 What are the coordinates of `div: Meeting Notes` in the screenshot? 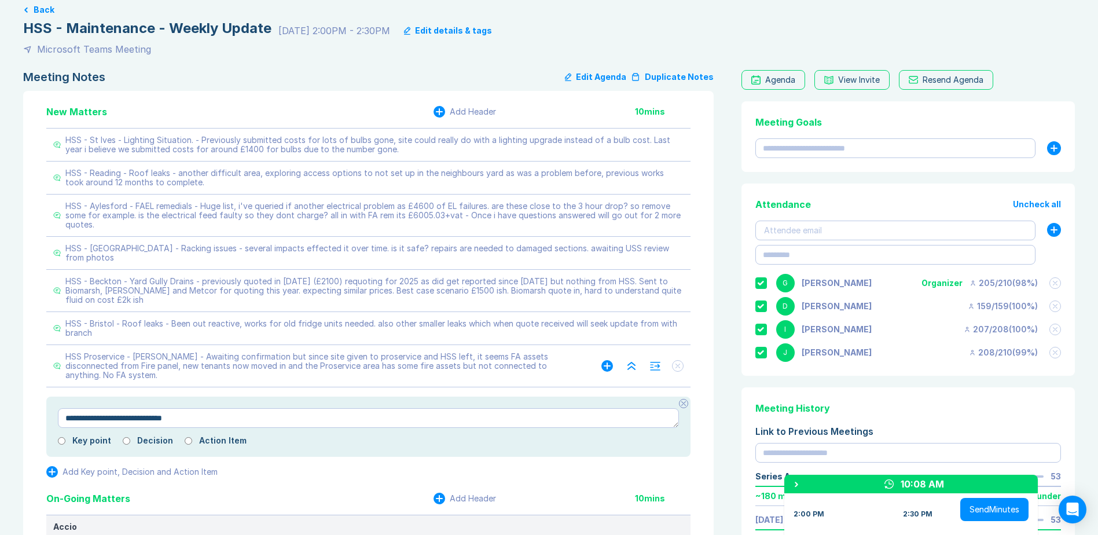 It's located at (64, 77).